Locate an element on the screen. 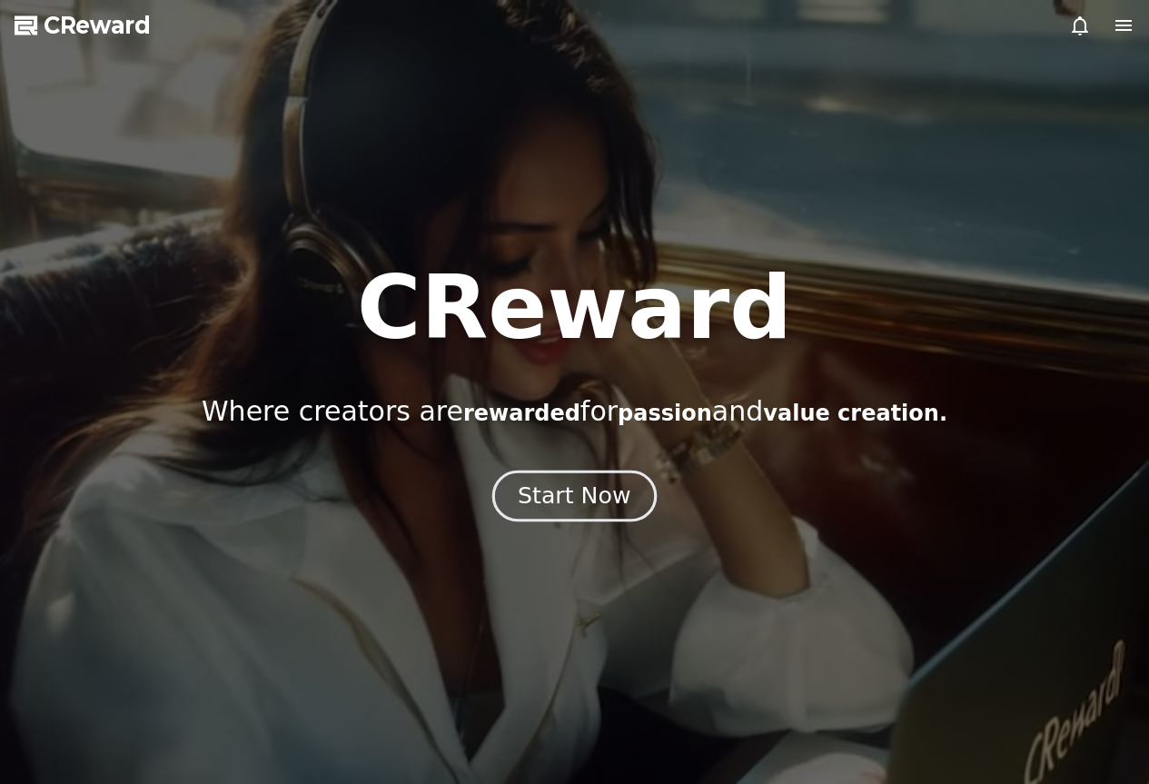  span: passion is located at coordinates (665, 413).